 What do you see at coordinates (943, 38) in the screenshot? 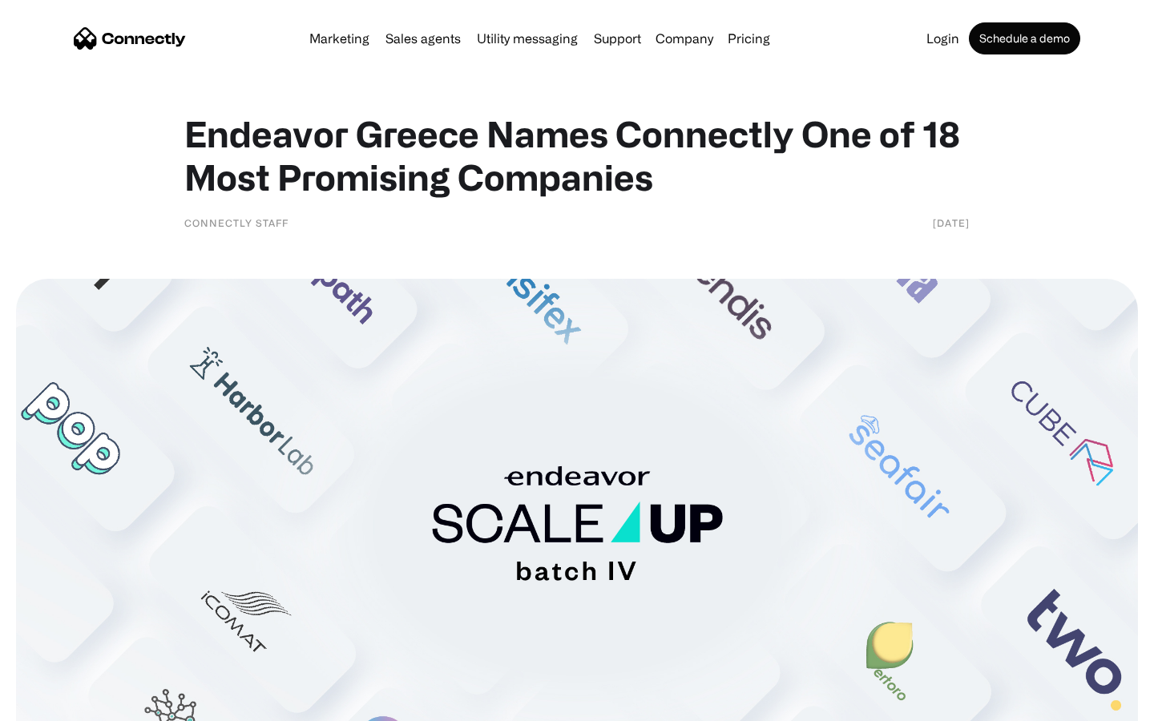
I see `a: Login` at bounding box center [943, 38].